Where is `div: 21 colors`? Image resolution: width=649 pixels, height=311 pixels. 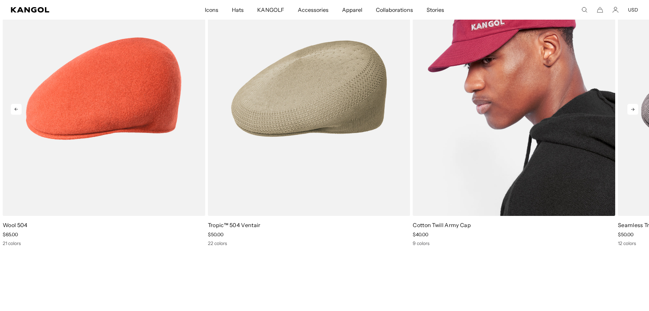
div: 21 colors is located at coordinates (104, 243).